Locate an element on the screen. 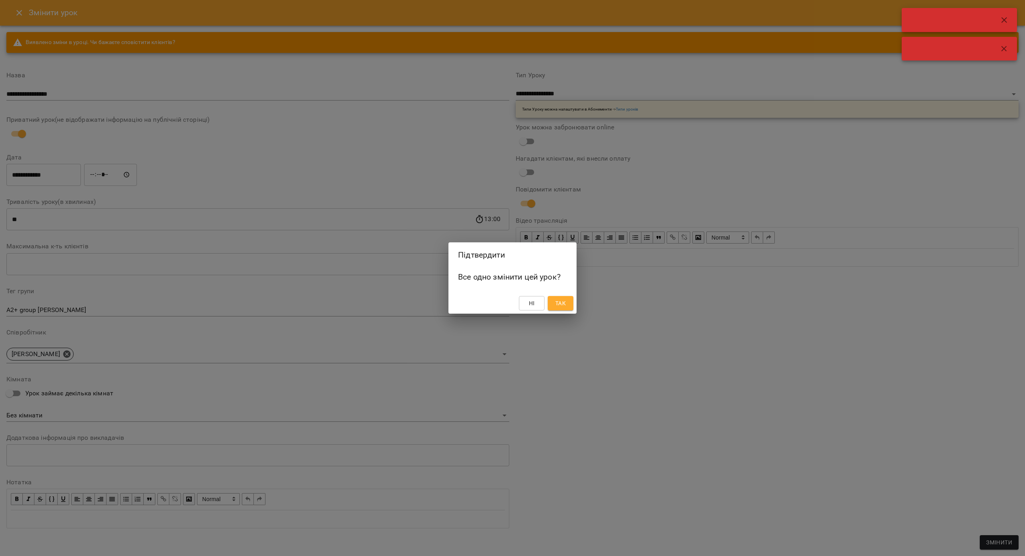  button: Так is located at coordinates (561, 303).